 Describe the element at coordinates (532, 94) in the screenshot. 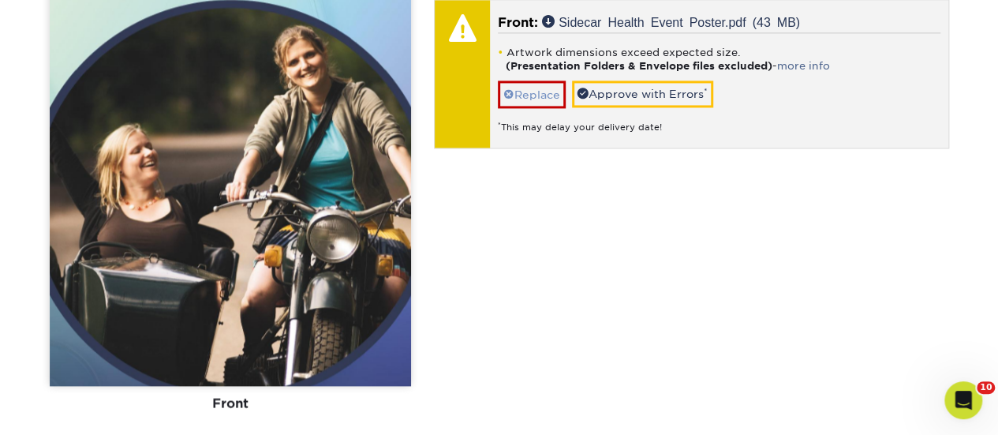

I see `a: Replace` at that location.